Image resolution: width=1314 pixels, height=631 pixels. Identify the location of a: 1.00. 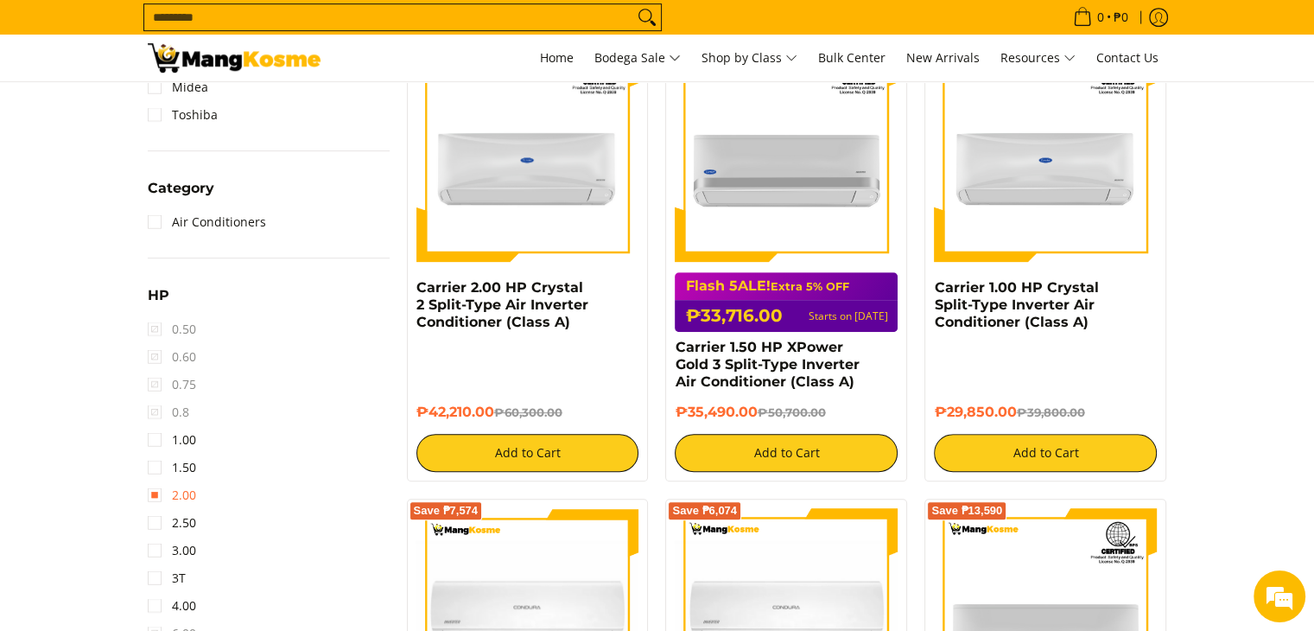
(172, 440).